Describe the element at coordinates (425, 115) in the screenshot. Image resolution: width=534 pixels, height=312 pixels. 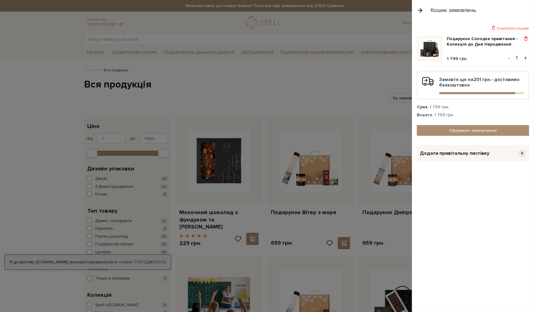
I see `strong: Всього` at that location.